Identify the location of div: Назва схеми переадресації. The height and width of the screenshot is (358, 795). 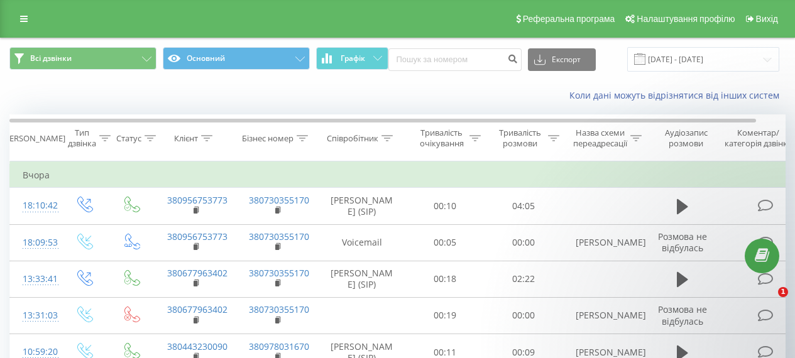
(600, 138).